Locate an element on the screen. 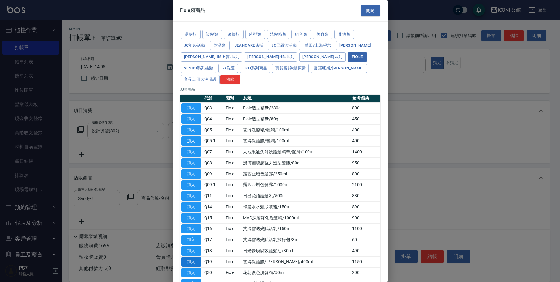  button: 染髮類 is located at coordinates (212, 34).